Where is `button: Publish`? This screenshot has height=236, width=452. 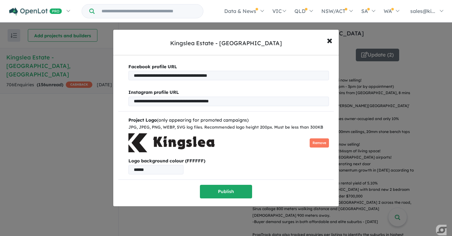
button: Publish is located at coordinates (226, 191).